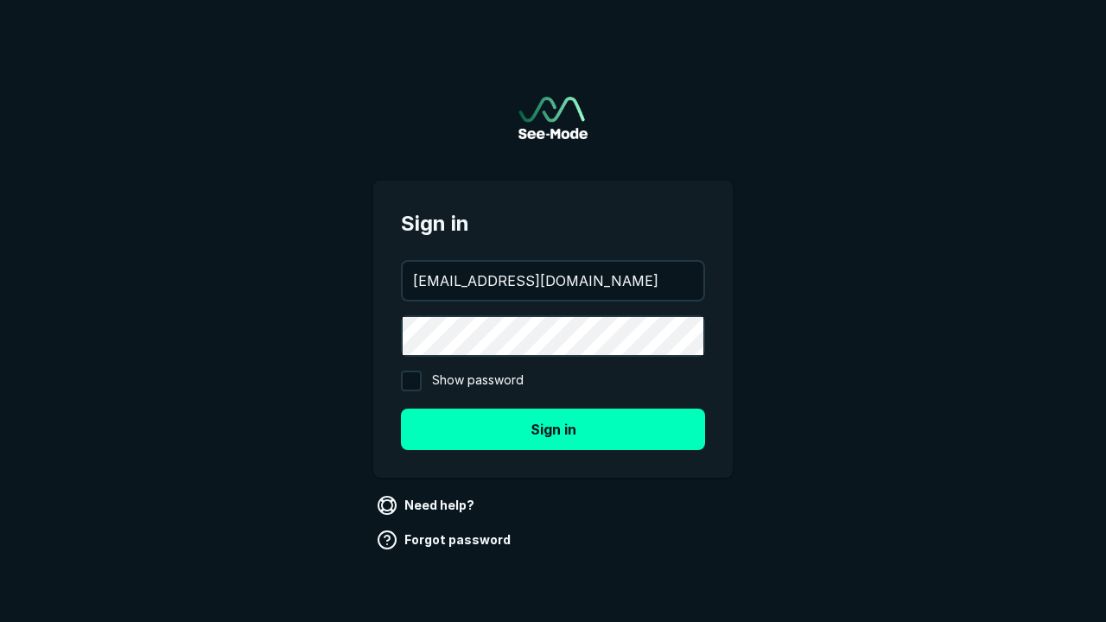 This screenshot has height=622, width=1106. What do you see at coordinates (553, 118) in the screenshot?
I see `img: See-Mode Logo` at bounding box center [553, 118].